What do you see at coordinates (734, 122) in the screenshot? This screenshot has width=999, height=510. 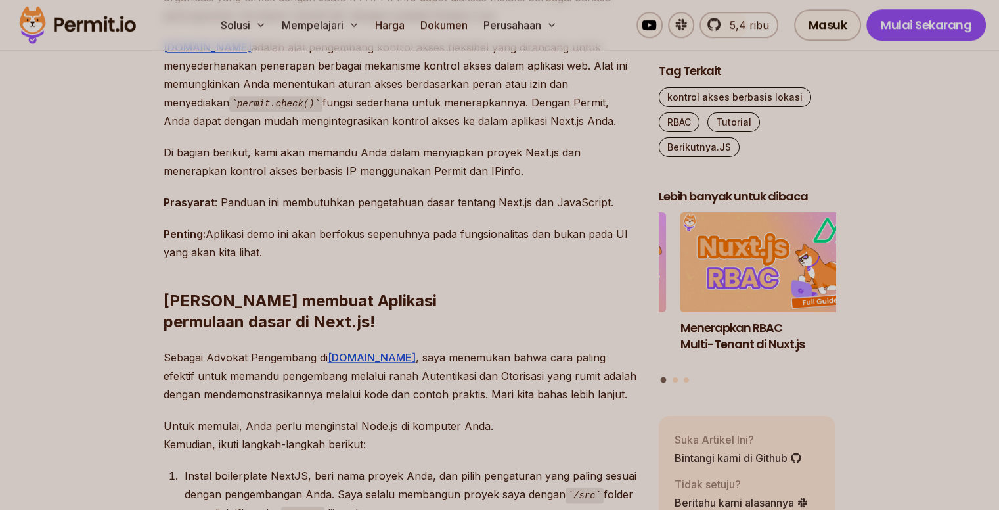 I see `font: Tutorial` at bounding box center [734, 122].